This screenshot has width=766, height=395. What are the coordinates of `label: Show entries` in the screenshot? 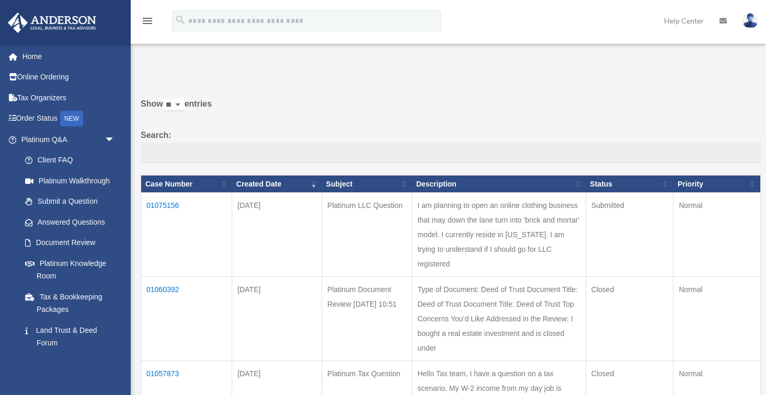 It's located at (451, 109).